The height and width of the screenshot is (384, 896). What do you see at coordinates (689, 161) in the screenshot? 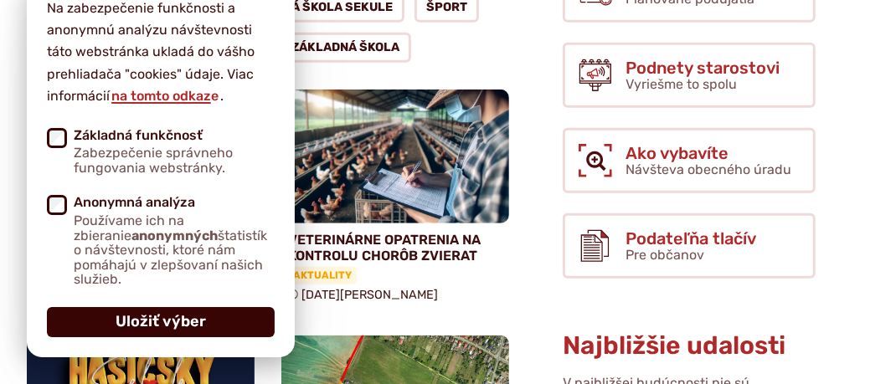
I see `a: Ako vybavíte Návšteva obecného úradu` at bounding box center [689, 161].